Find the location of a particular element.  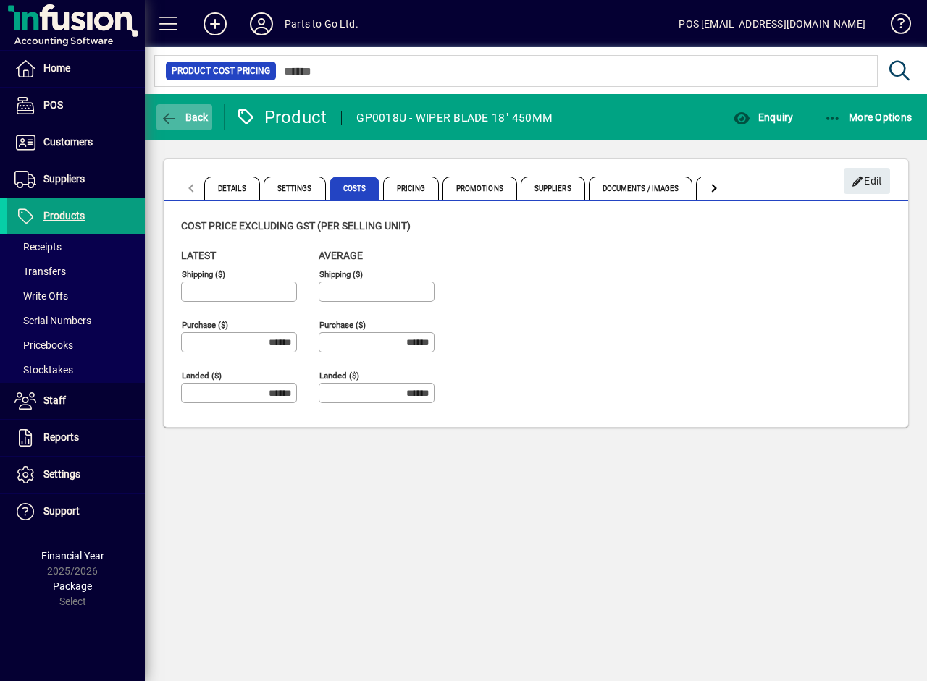

div: GP0018U - WIPER BLADE 18" 450MM is located at coordinates (454, 118).